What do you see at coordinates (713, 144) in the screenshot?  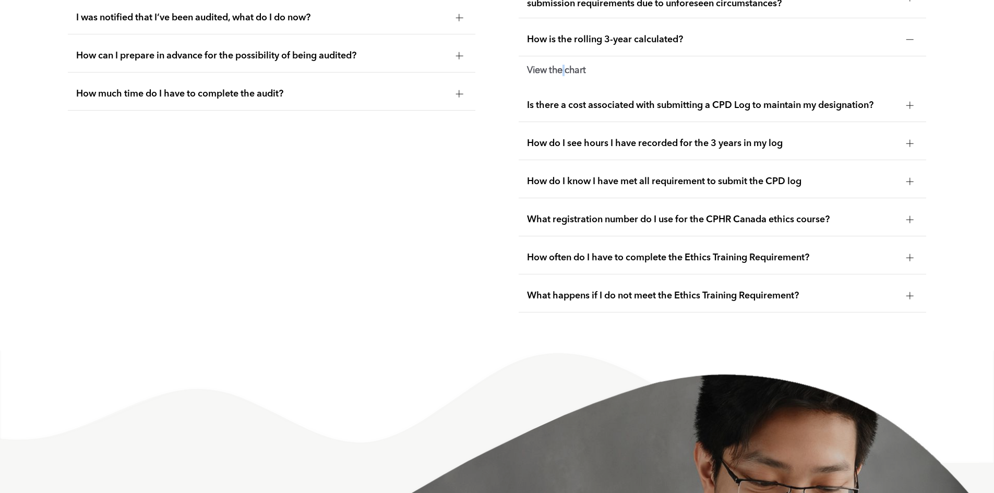 I see `span: How do I see hours I have recorded for the 3 years in my log` at bounding box center [713, 144].